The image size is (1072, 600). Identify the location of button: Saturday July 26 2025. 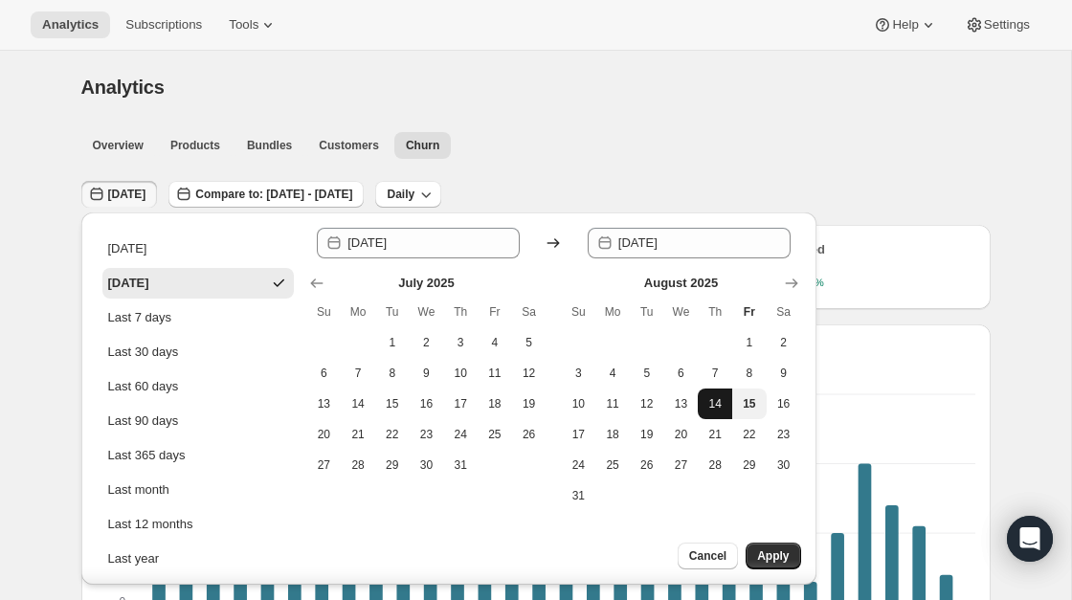
(529, 435).